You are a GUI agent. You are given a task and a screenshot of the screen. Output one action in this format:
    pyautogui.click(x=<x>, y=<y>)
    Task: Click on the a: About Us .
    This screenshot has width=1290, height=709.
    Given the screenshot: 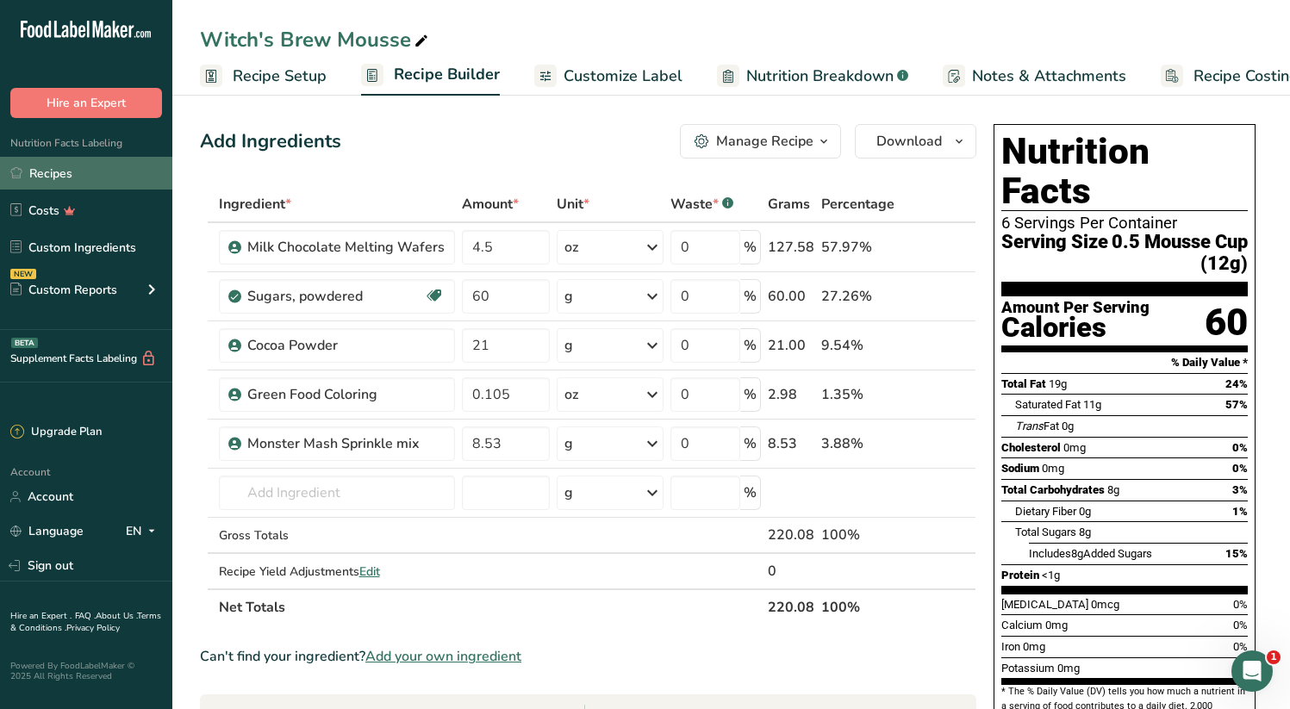 What is the action you would take?
    pyautogui.click(x=116, y=616)
    